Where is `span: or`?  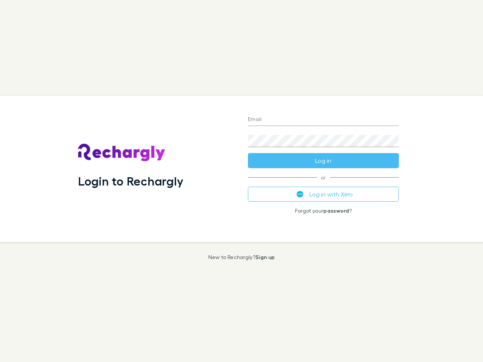
span: or is located at coordinates (323, 177).